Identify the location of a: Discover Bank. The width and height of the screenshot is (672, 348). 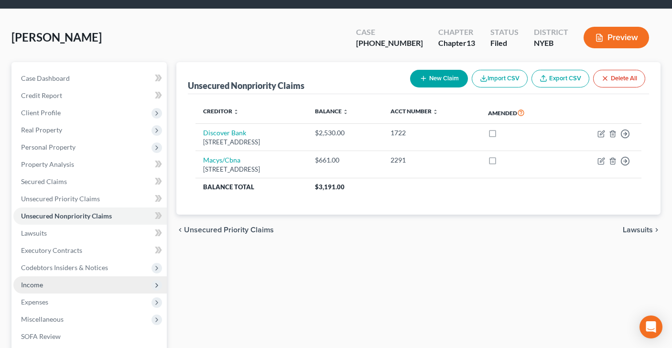
(225, 132).